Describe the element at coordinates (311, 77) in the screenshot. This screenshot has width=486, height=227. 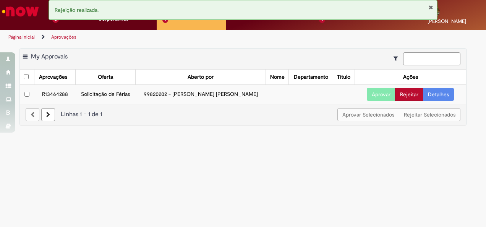
I see `div: Departamento` at that location.